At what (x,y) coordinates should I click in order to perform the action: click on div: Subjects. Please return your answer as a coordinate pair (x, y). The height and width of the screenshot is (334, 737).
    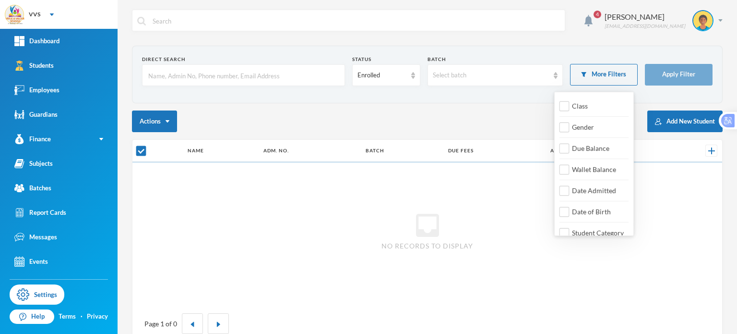
    Looking at the image, I should click on (34, 163).